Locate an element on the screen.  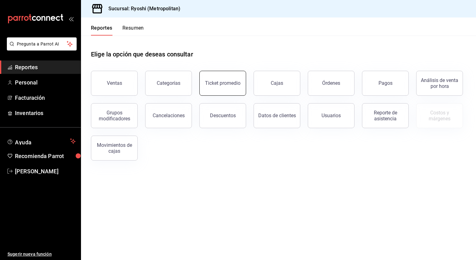
button: Cancelaciones is located at coordinates (169, 116).